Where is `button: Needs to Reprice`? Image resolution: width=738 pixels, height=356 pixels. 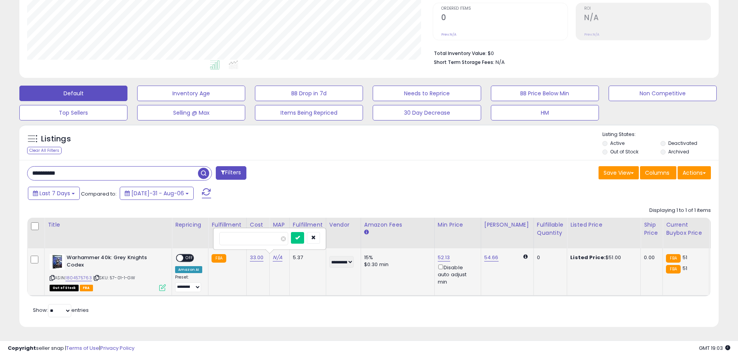
button: Needs to Reprice is located at coordinates (427, 93).